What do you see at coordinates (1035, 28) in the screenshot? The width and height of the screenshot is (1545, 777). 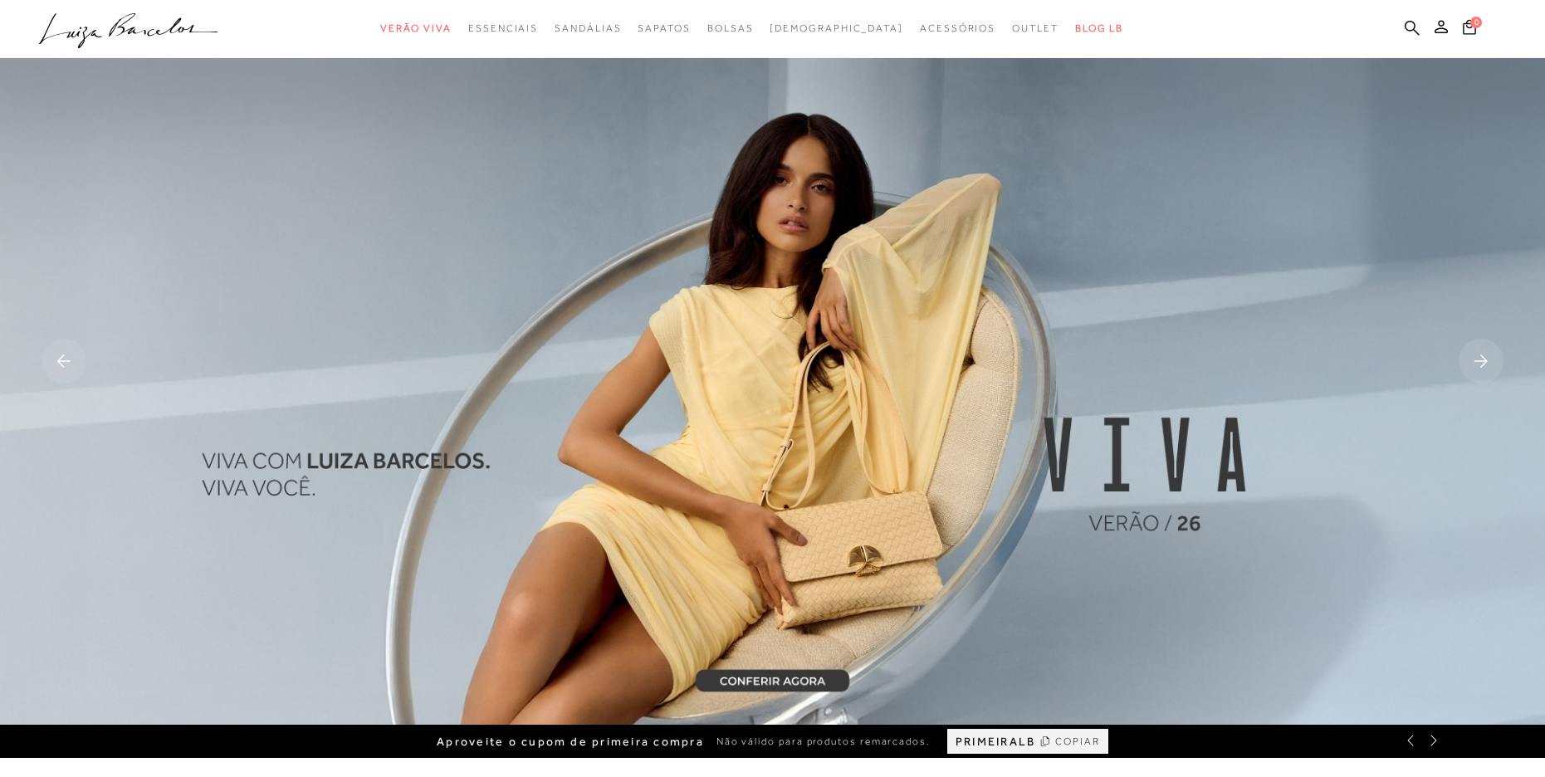 I see `span: Outlet` at bounding box center [1035, 28].